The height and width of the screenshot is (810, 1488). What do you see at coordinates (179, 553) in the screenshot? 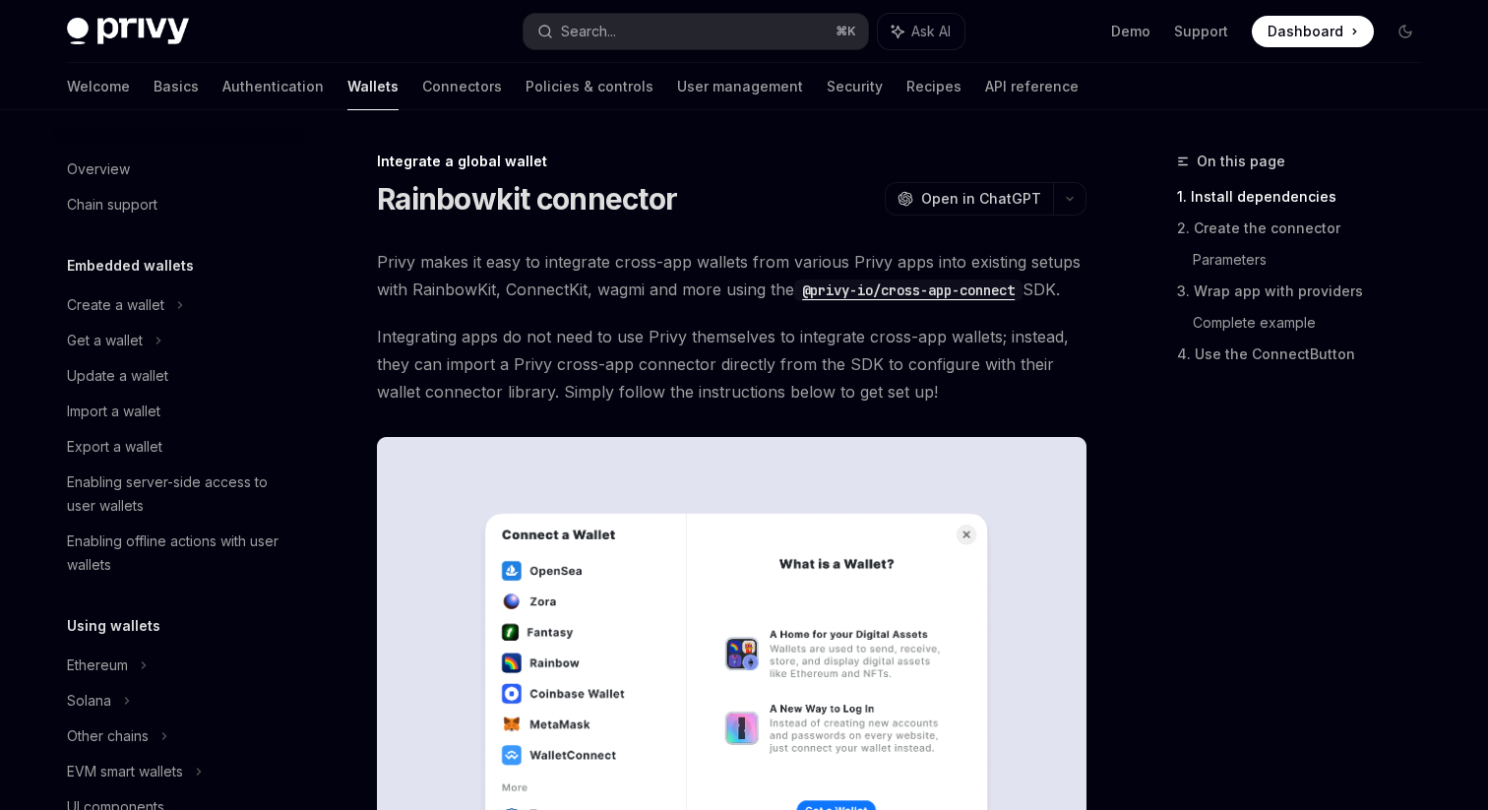
I see `div: Enabling offline actions with user wallets` at bounding box center [179, 553].